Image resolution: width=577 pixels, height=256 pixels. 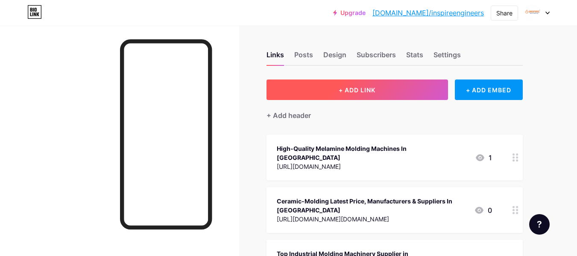 What do you see at coordinates (504, 13) in the screenshot?
I see `div: Share` at bounding box center [504, 13].